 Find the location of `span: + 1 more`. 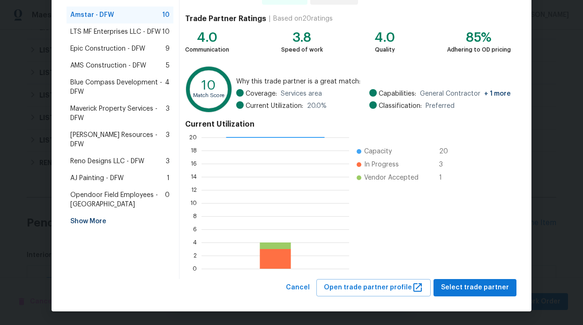

span: + 1 more is located at coordinates (497, 94).